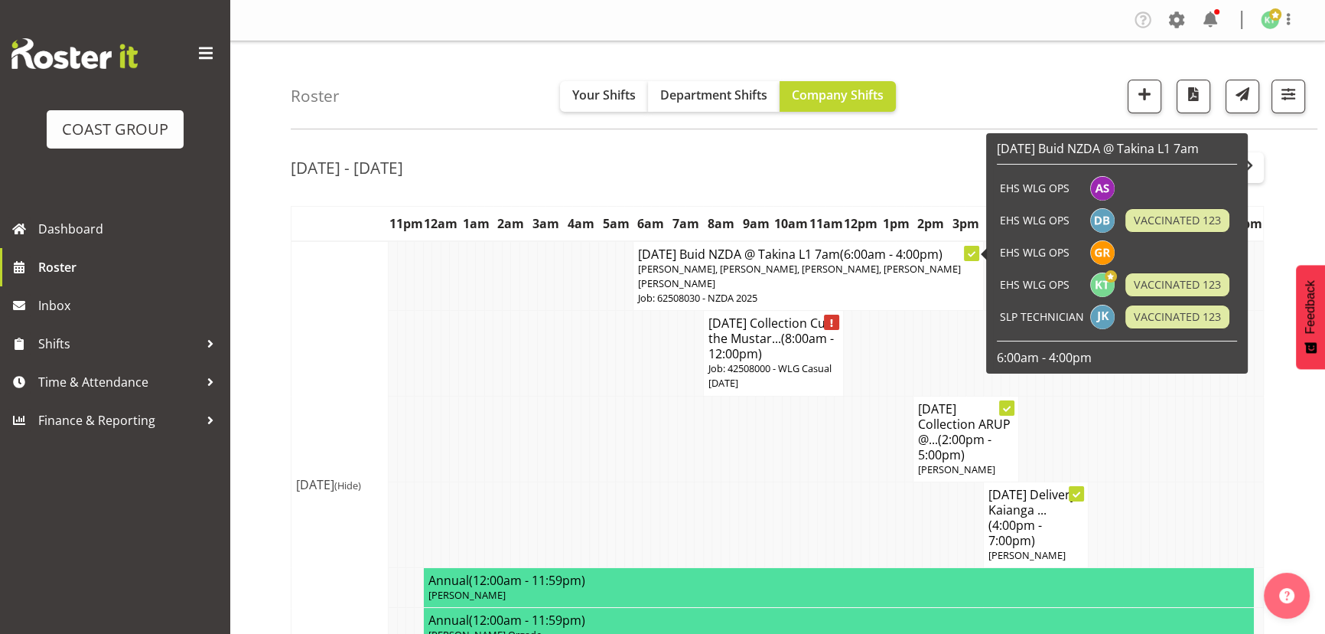 The height and width of the screenshot is (634, 1325). I want to click on span: Shifts, so click(119, 344).